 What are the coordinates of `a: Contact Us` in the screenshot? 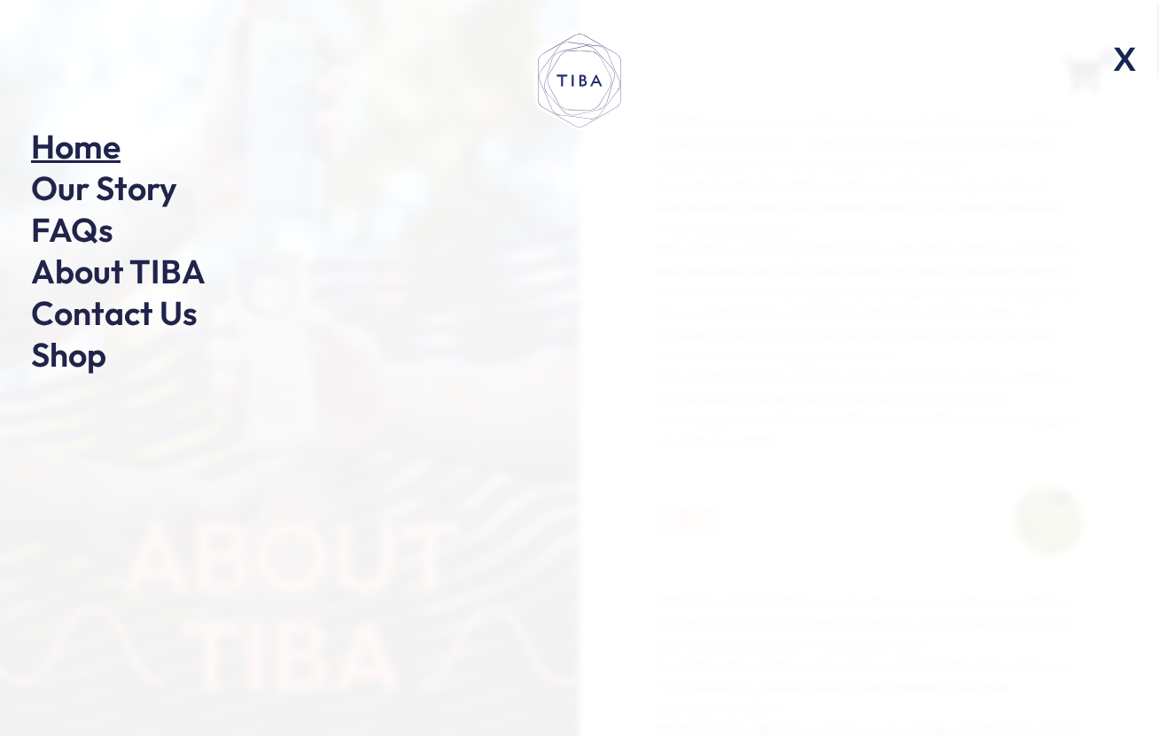 It's located at (114, 313).